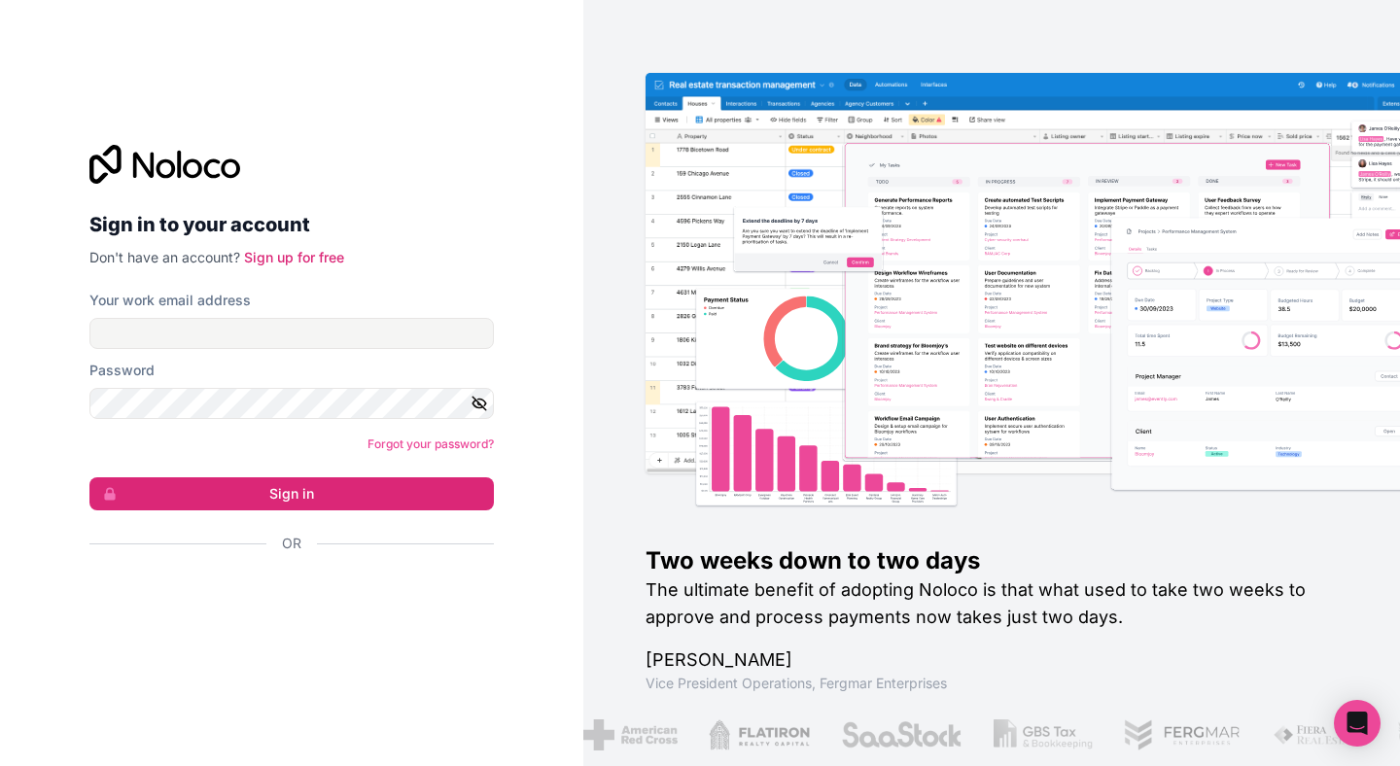 This screenshot has width=1400, height=766. What do you see at coordinates (1181, 735) in the screenshot?
I see `img: /assets/fergmar-CudnrXN5.png` at bounding box center [1181, 735].